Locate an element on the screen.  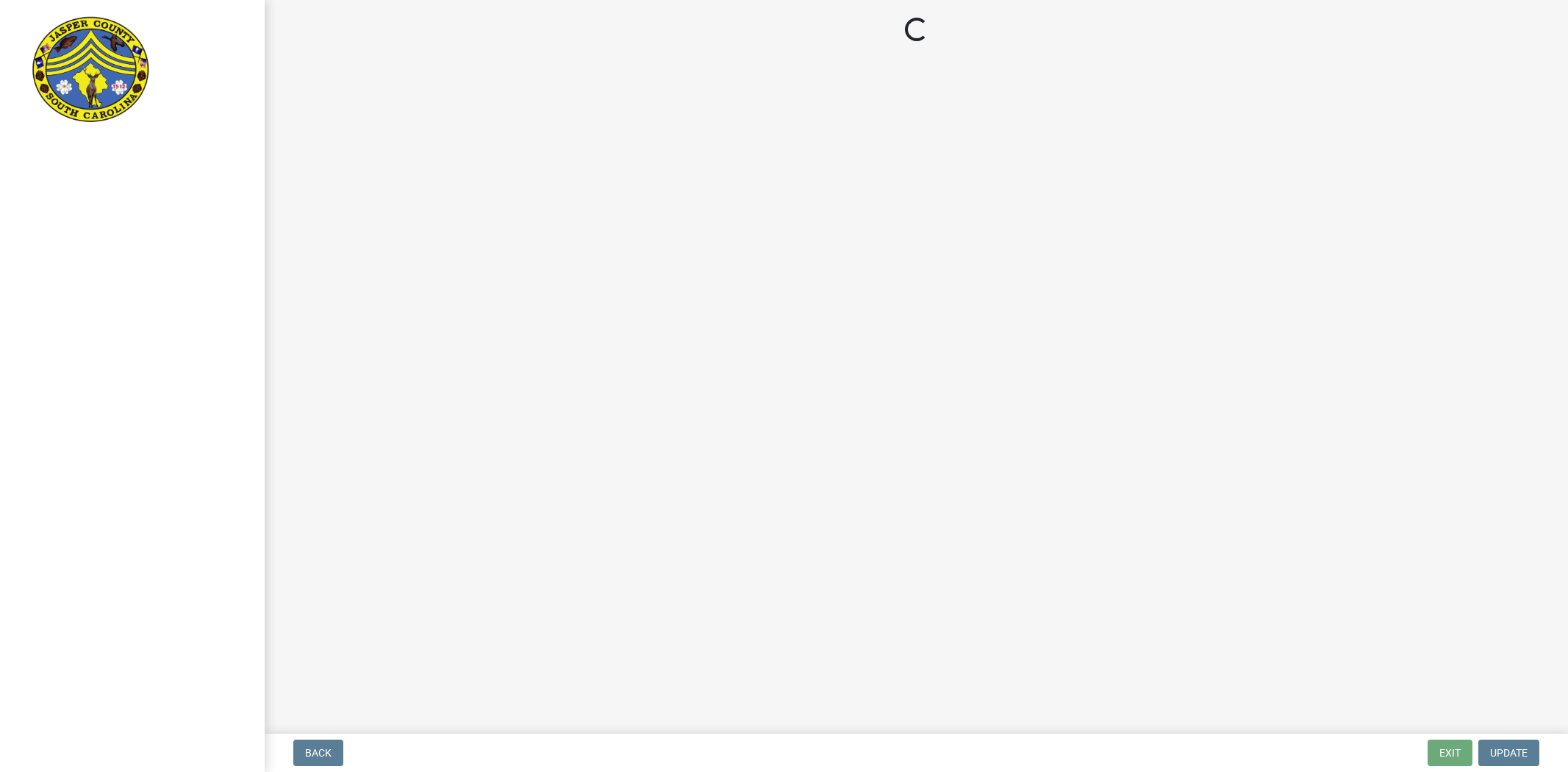
button: Back is located at coordinates (318, 753).